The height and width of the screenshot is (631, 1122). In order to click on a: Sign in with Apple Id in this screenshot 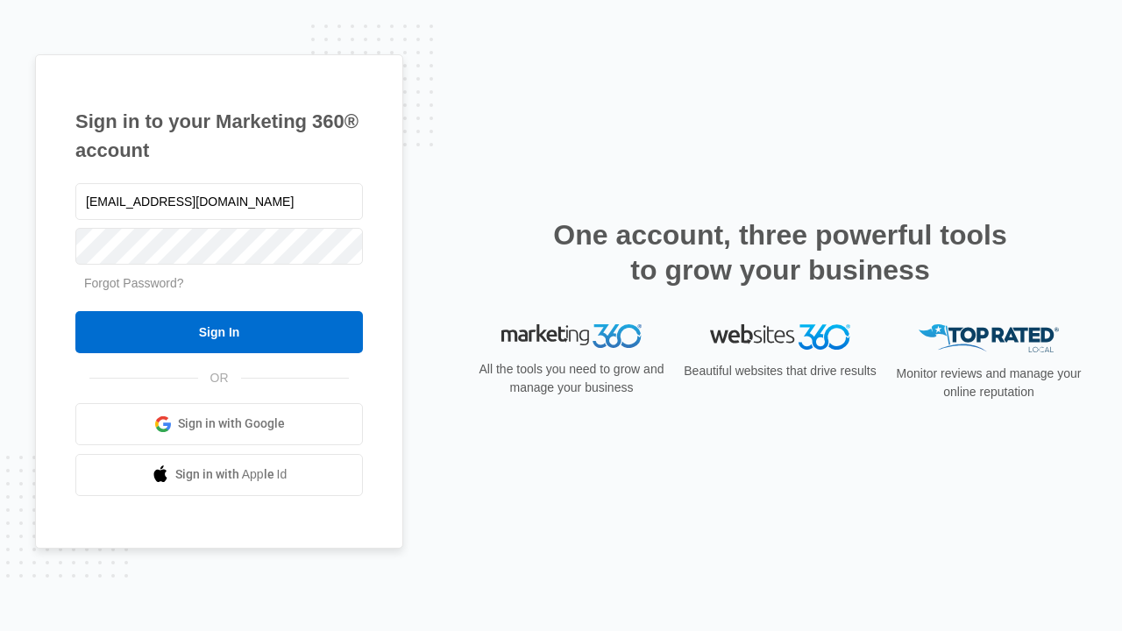, I will do `click(219, 475)`.